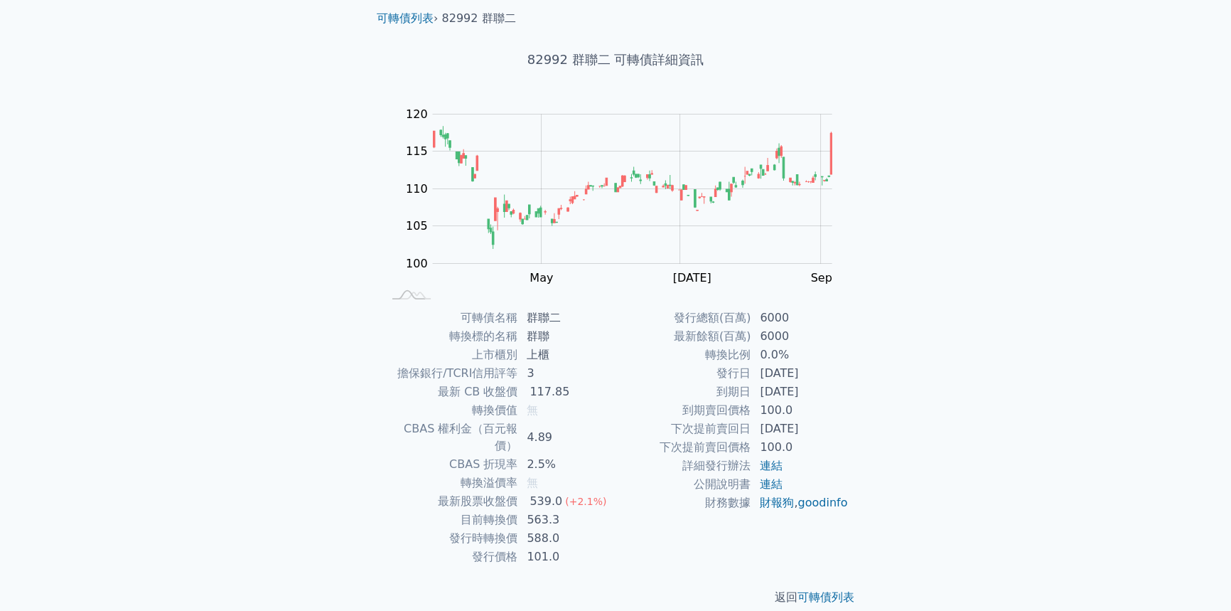  What do you see at coordinates (550, 392) in the screenshot?
I see `div: 117.85` at bounding box center [550, 392].